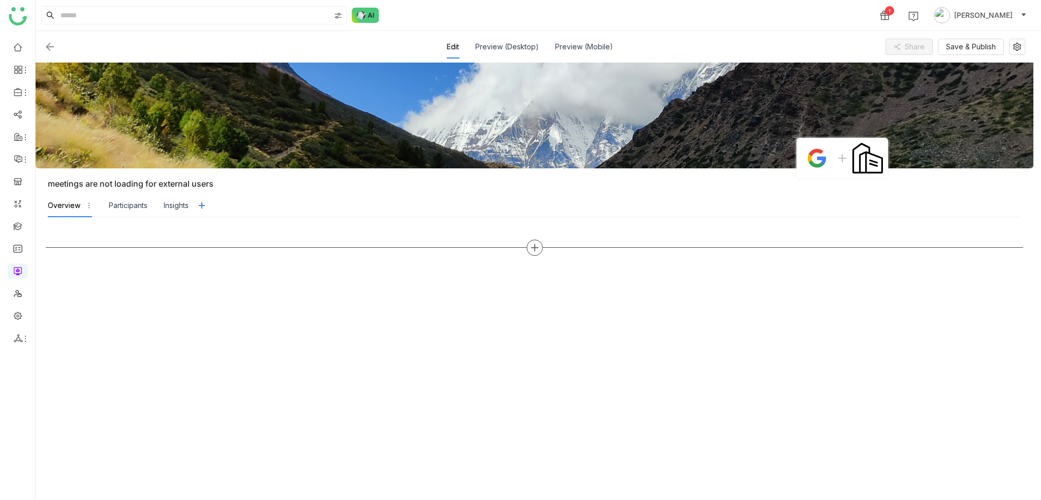  I want to click on div: meetings are not loading for external users, so click(540, 184).